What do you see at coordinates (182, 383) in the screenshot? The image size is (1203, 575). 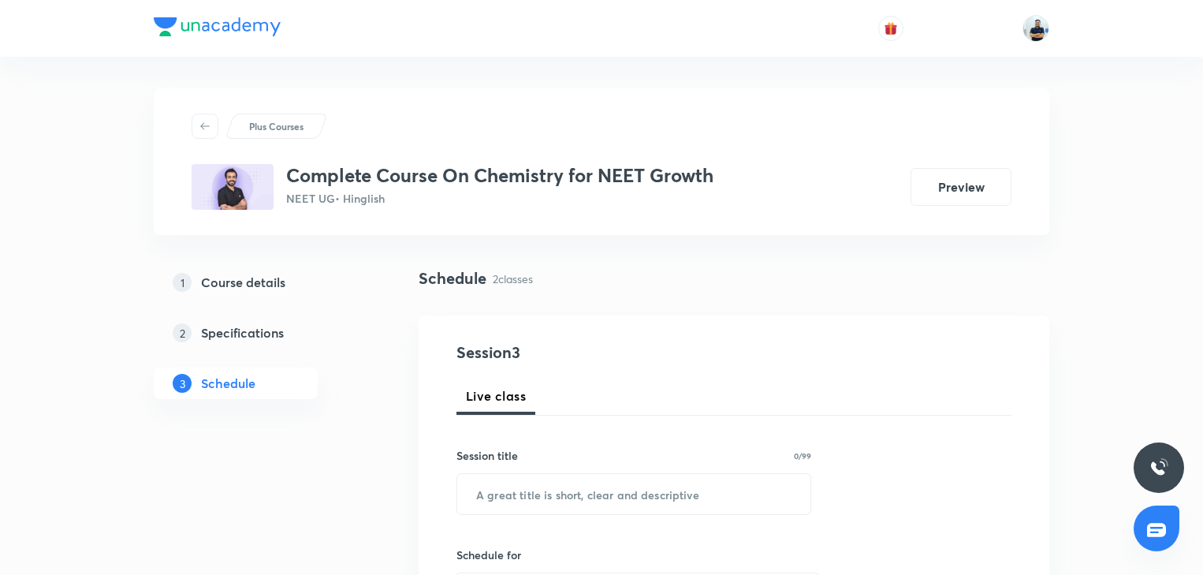 I see `p: 3` at bounding box center [182, 383].